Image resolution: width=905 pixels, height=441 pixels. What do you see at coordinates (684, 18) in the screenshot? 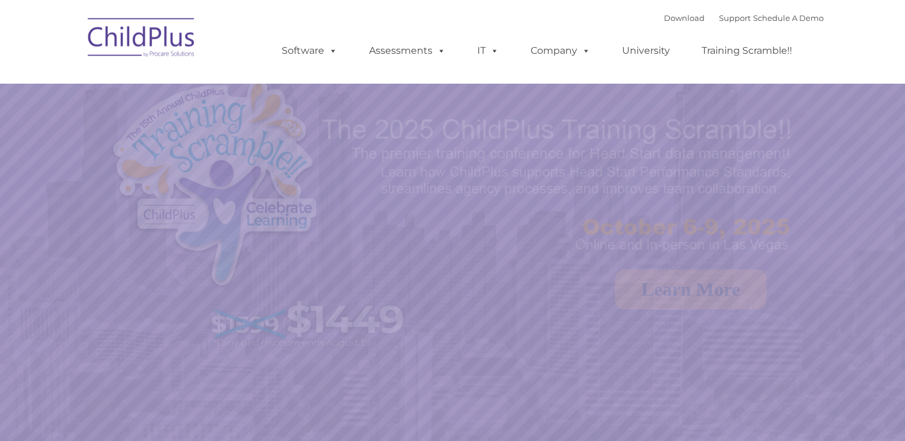
I see `a: Download` at bounding box center [684, 18].